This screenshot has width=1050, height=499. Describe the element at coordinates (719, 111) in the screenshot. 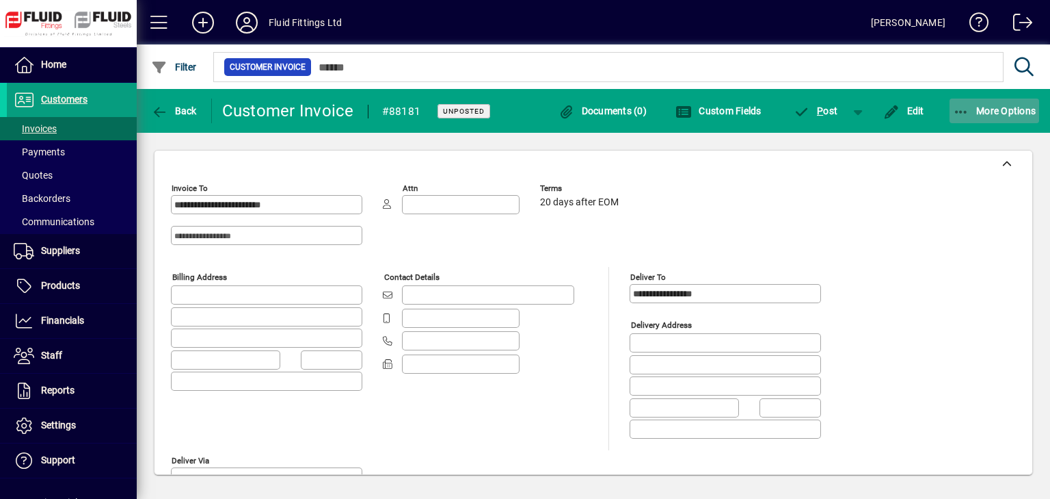

I see `button: Custom Fields` at that location.